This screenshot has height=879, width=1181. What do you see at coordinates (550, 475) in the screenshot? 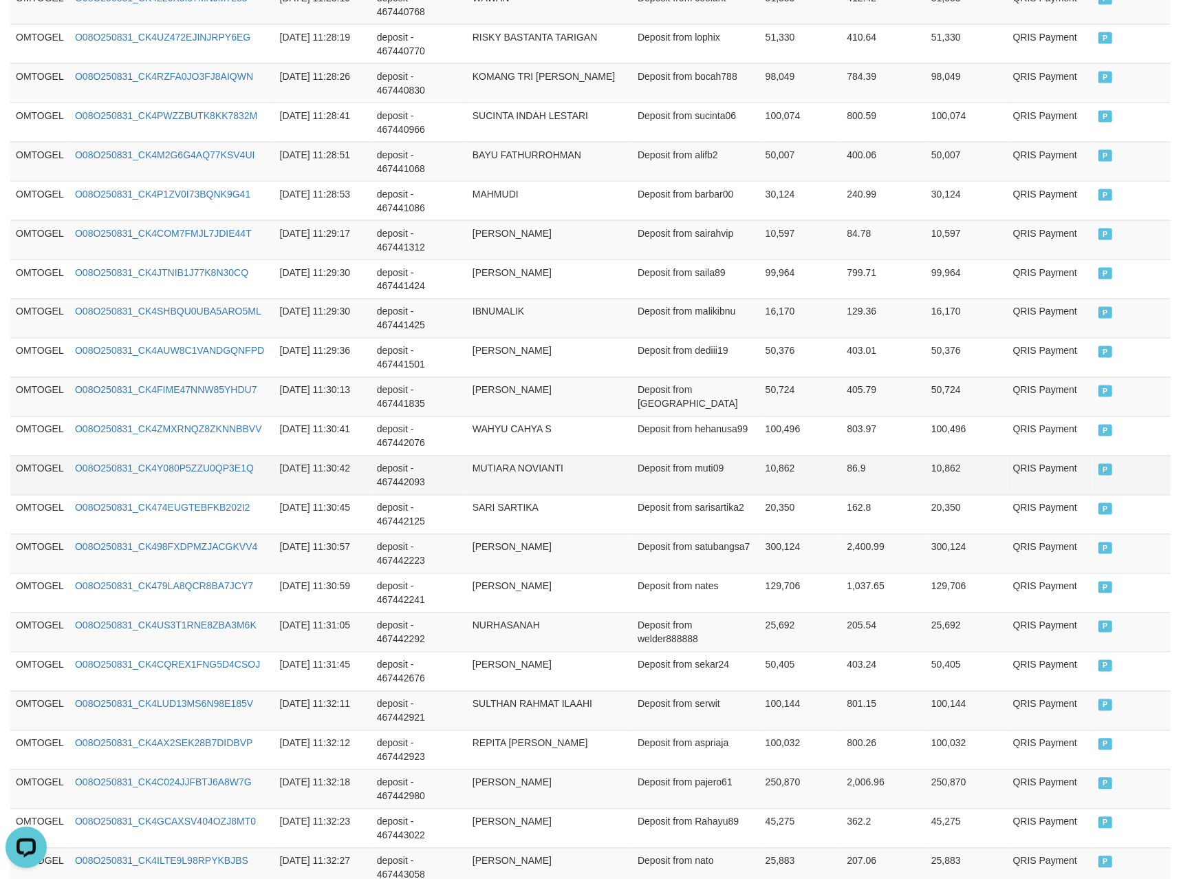
I see `td: MUTIARA NOVIANTI` at bounding box center [550, 475].